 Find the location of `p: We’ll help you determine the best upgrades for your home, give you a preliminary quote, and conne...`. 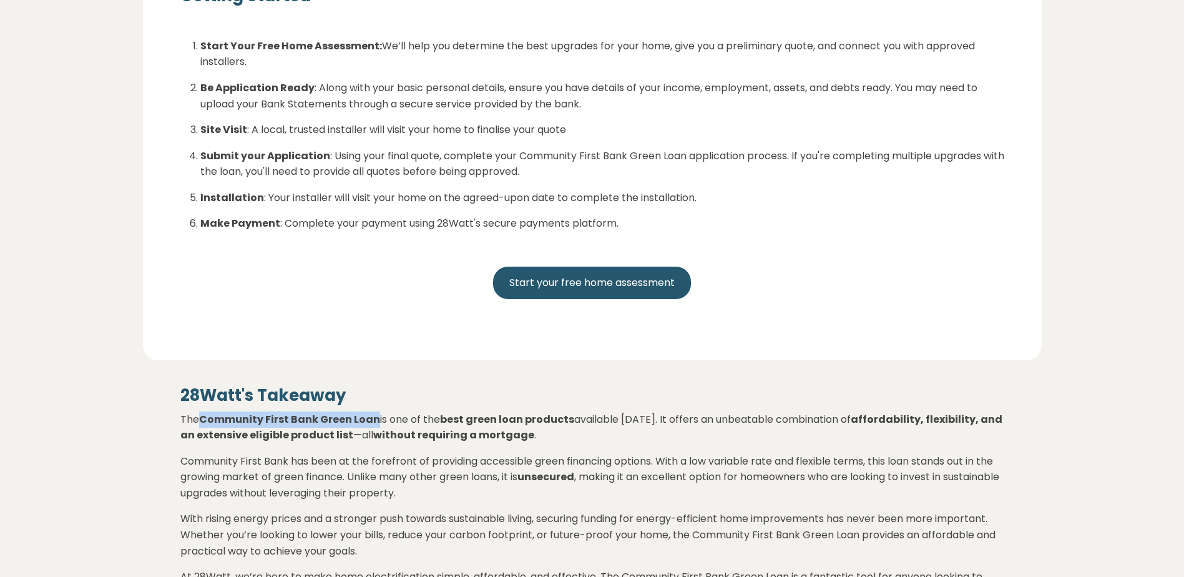

p: We’ll help you determine the best upgrades for your home, give you a preliminary quote, and conne... is located at coordinates (602, 54).